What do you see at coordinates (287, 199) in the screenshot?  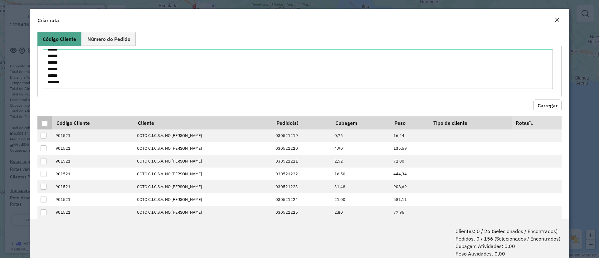 I see `span: 030521224` at bounding box center [287, 199].